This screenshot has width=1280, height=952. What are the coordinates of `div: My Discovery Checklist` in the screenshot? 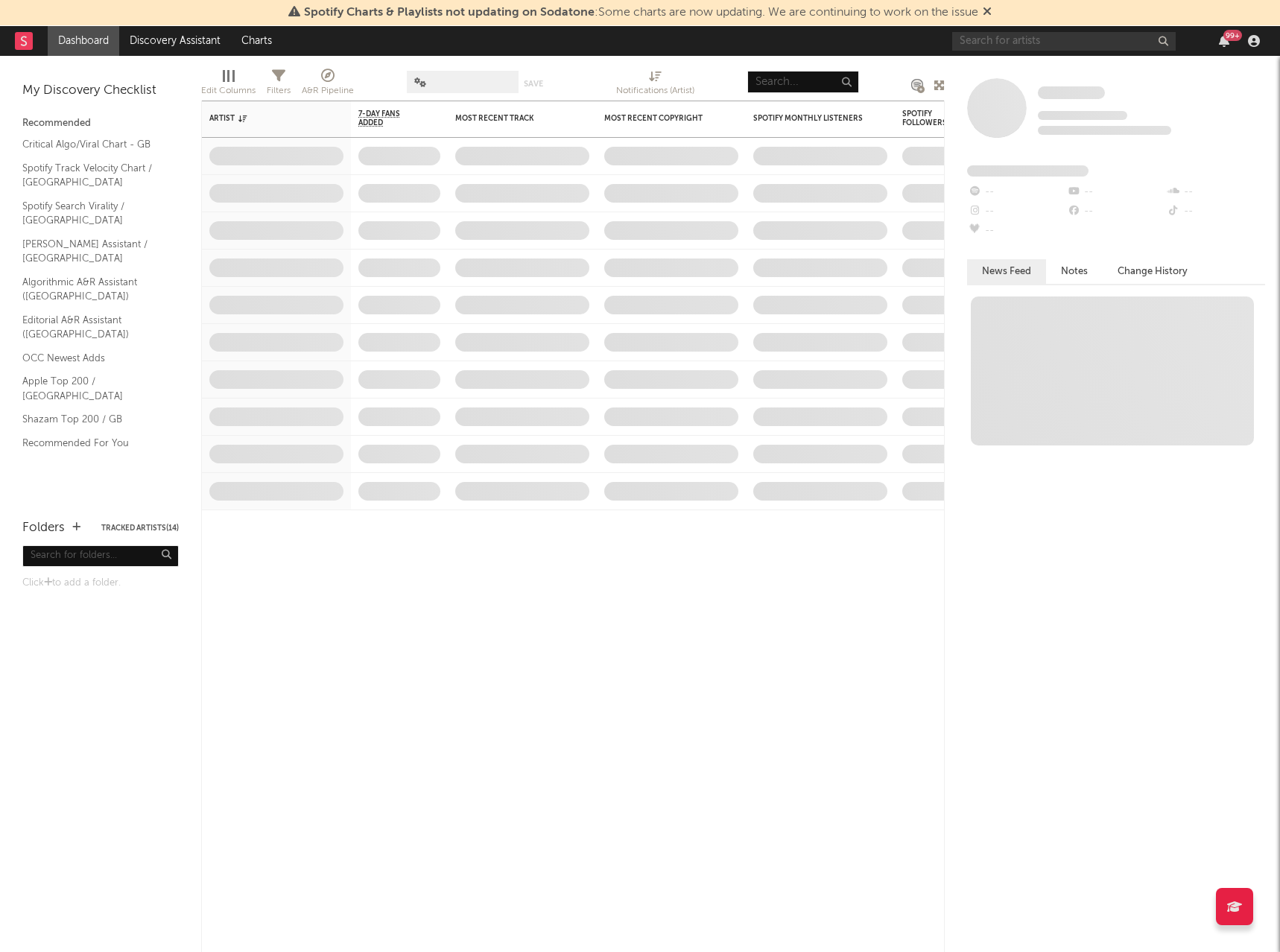 It's located at (101, 91).